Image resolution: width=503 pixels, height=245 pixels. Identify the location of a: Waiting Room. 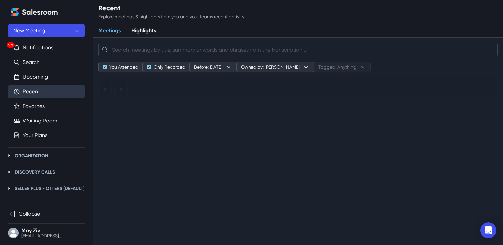
(40, 121).